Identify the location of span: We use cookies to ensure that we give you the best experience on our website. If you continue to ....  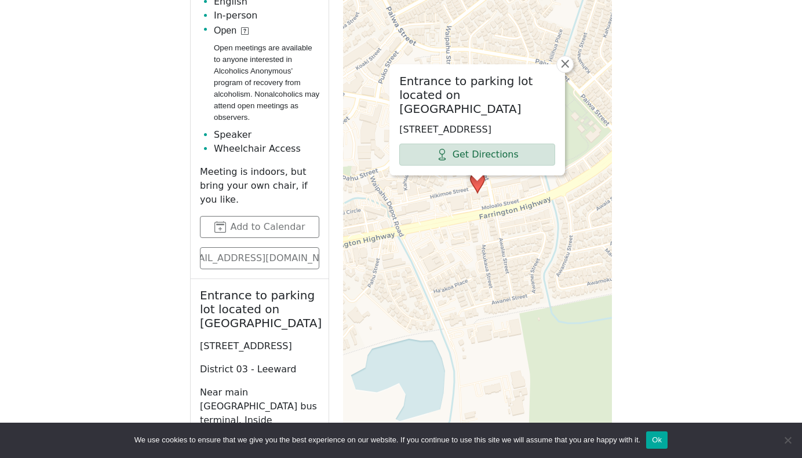
(387, 441).